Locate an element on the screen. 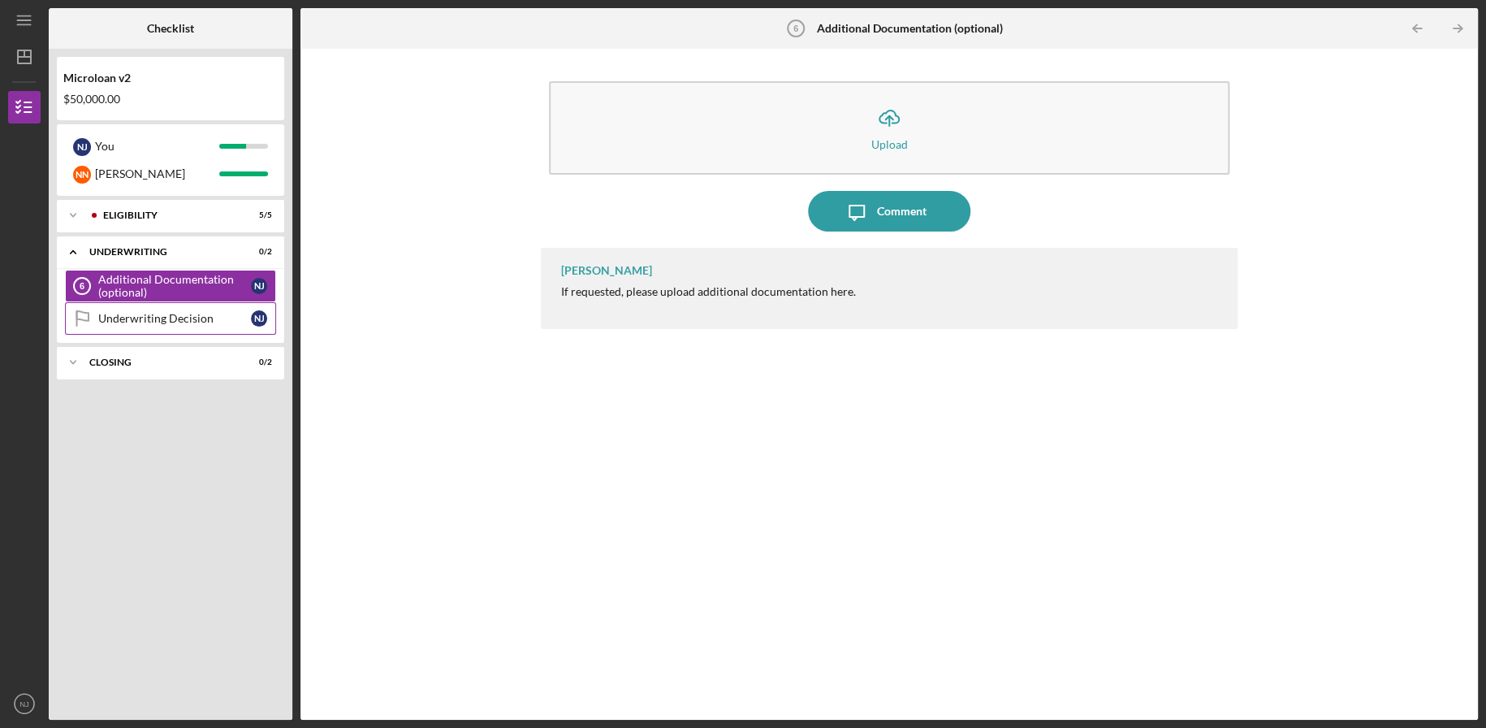 This screenshot has width=1486, height=728. div: Underwriting is located at coordinates (160, 252).